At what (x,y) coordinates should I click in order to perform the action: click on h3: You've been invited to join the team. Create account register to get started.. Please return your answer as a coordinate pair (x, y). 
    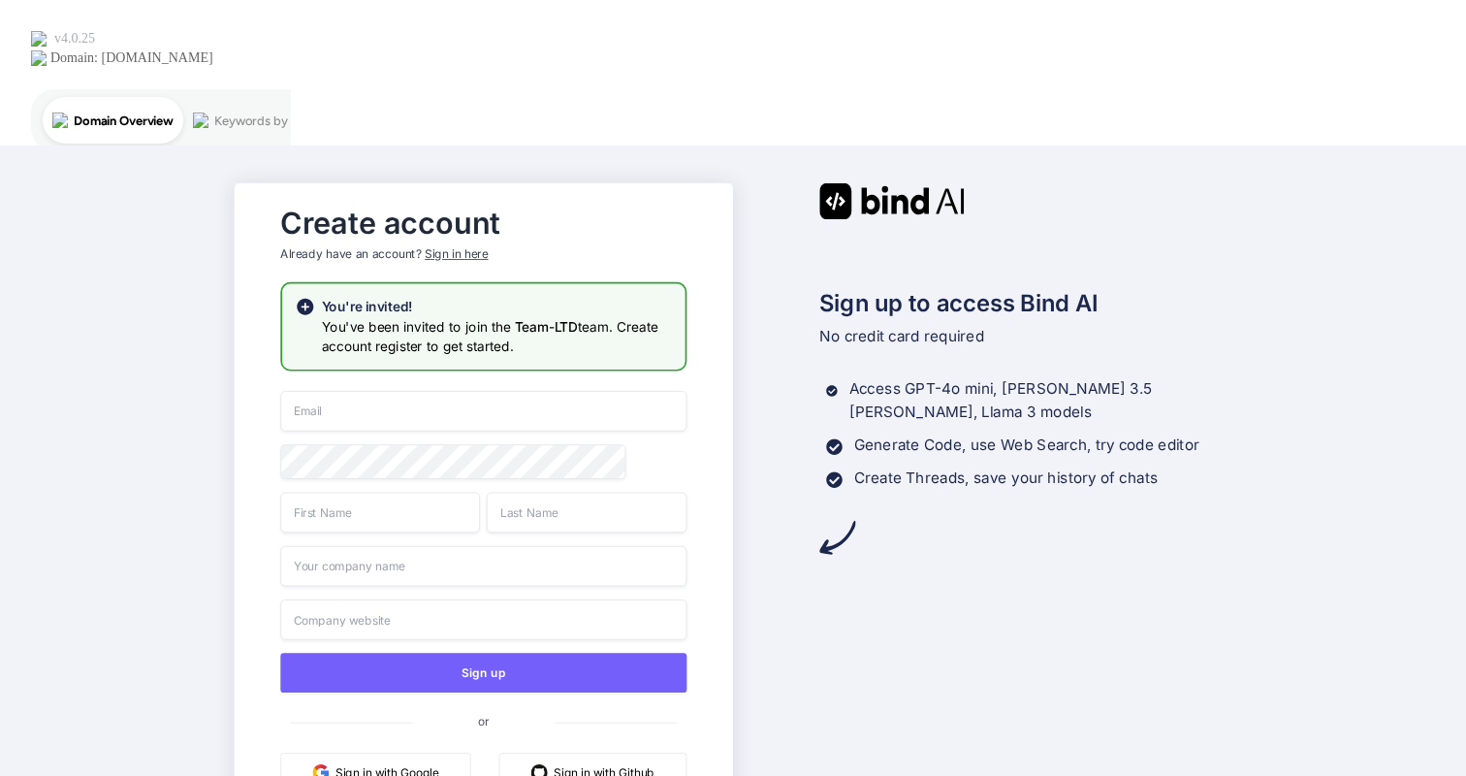
    Looking at the image, I should click on (496, 335).